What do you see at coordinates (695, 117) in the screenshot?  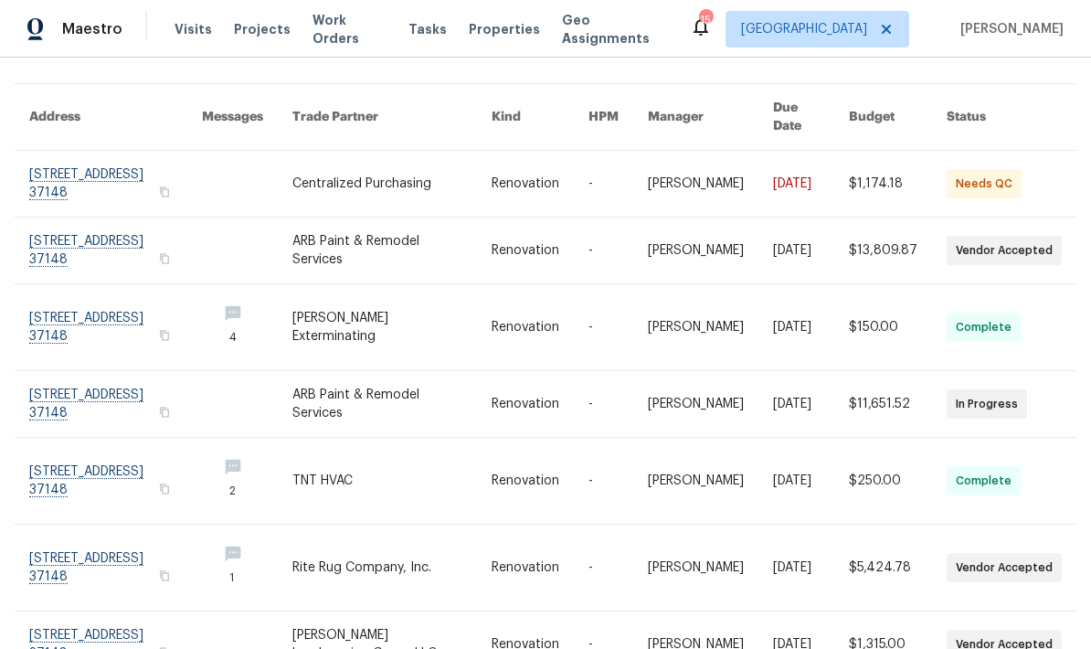 I see `th: Manager` at bounding box center [695, 117].